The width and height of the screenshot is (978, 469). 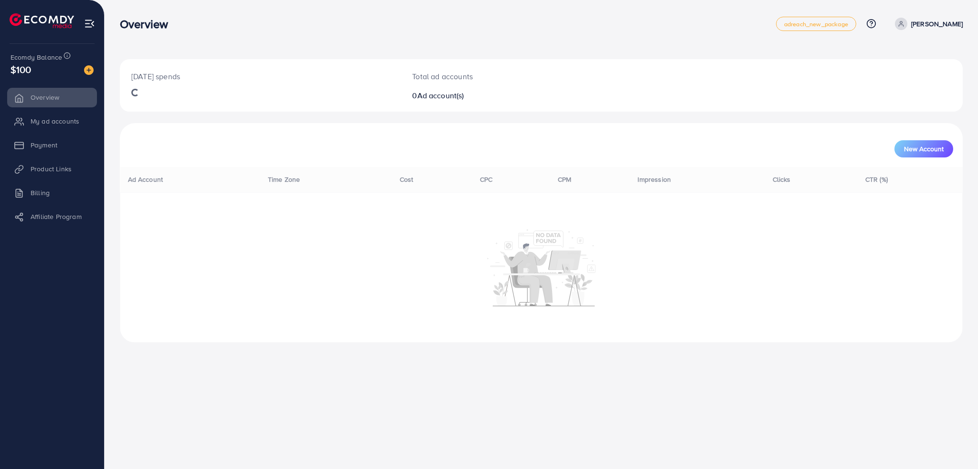 What do you see at coordinates (816, 24) in the screenshot?
I see `a: adreach_new_package` at bounding box center [816, 24].